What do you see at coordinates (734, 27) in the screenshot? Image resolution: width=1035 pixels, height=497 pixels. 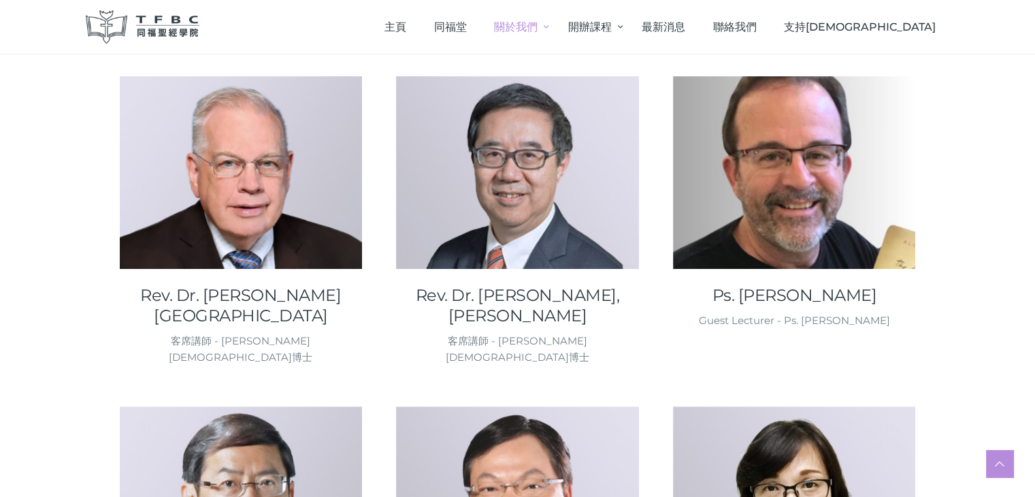 I see `a: 聯絡我們` at bounding box center [734, 27].